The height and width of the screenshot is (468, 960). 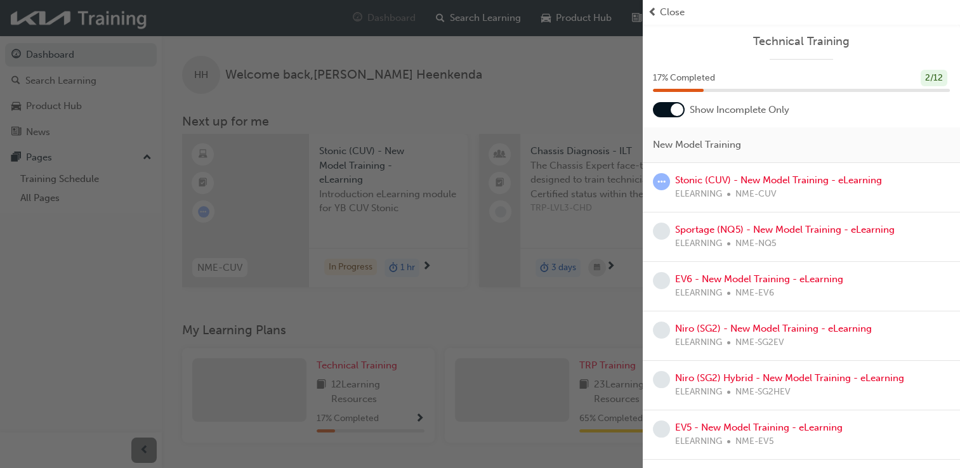 What do you see at coordinates (763, 392) in the screenshot?
I see `span: NME-SG2HEV` at bounding box center [763, 392].